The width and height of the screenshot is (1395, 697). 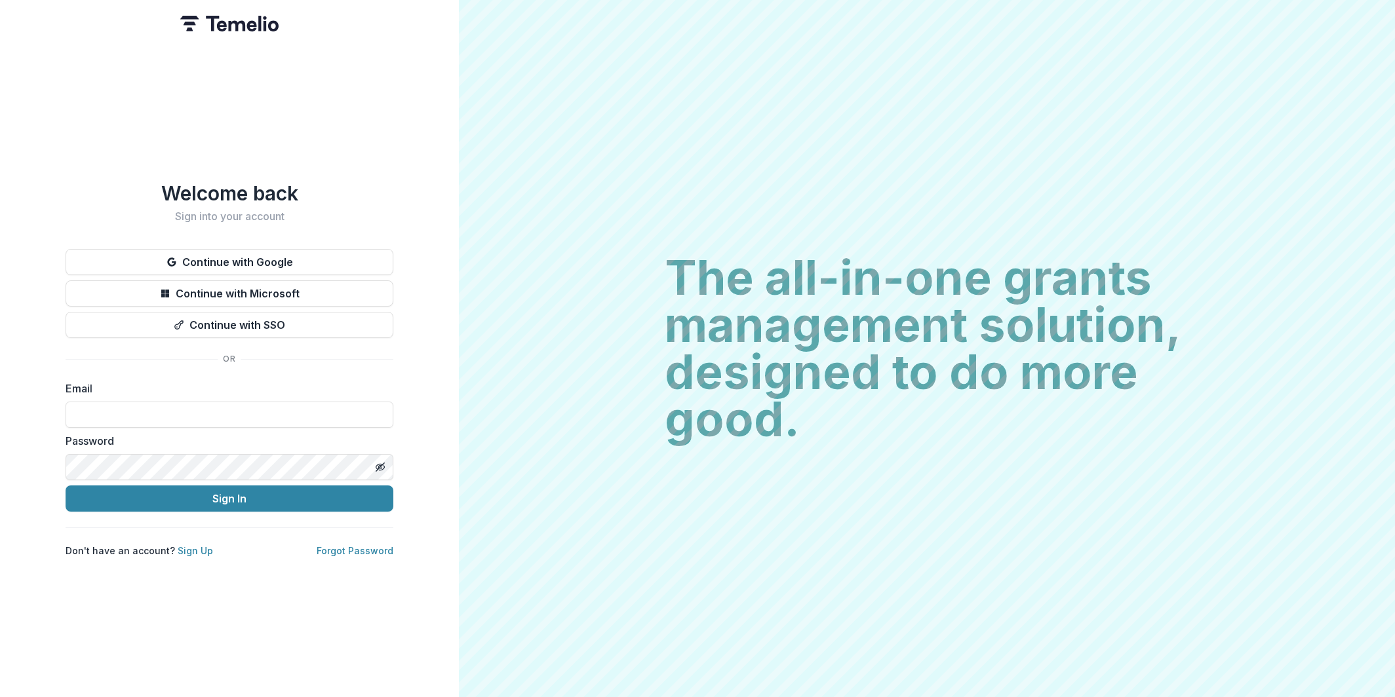 I want to click on button: Continue with Microsoft, so click(x=229, y=294).